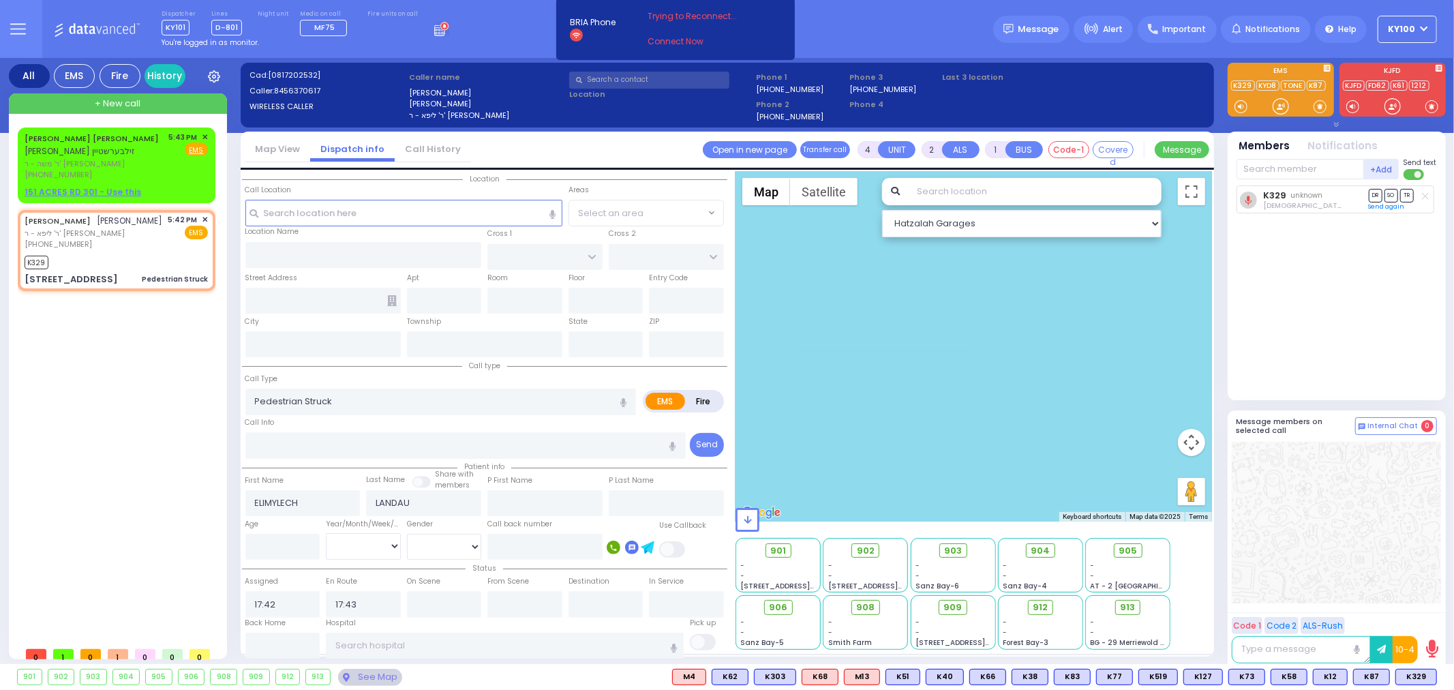 The image size is (1454, 690). Describe the element at coordinates (210, 42) in the screenshot. I see `span: You're logged in as monitor.` at that location.